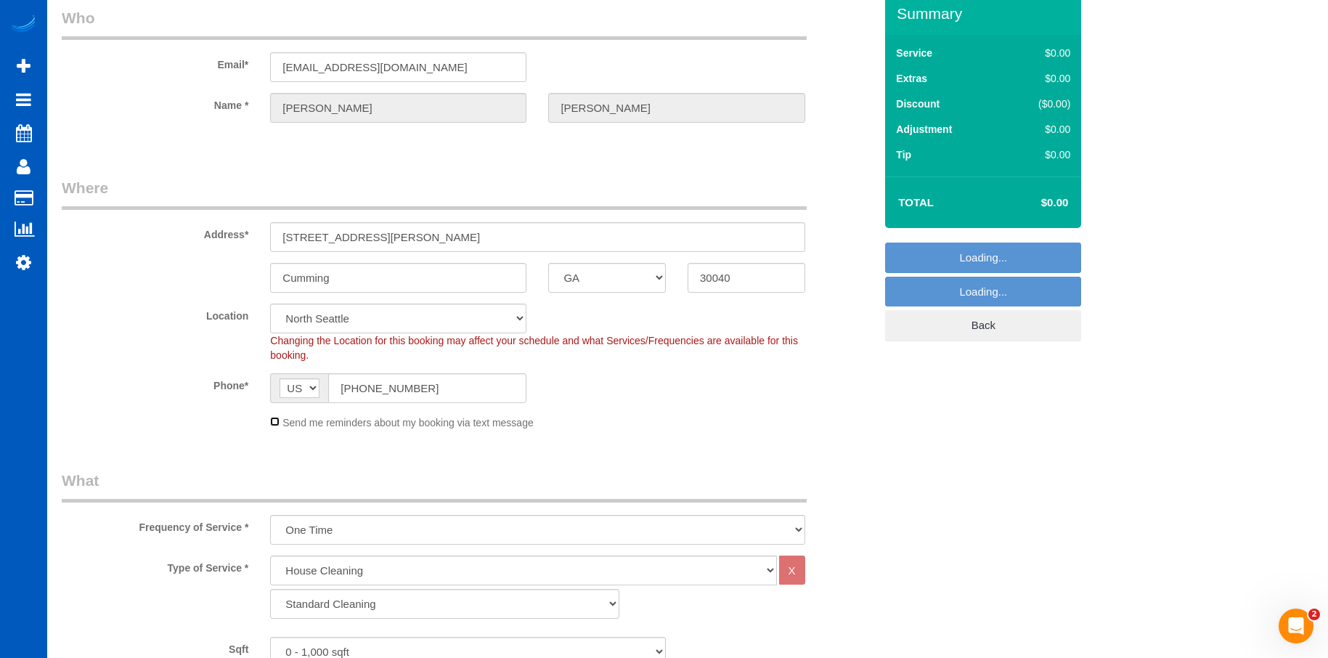  Describe the element at coordinates (155, 524) in the screenshot. I see `label: Frequency of Service *` at that location.